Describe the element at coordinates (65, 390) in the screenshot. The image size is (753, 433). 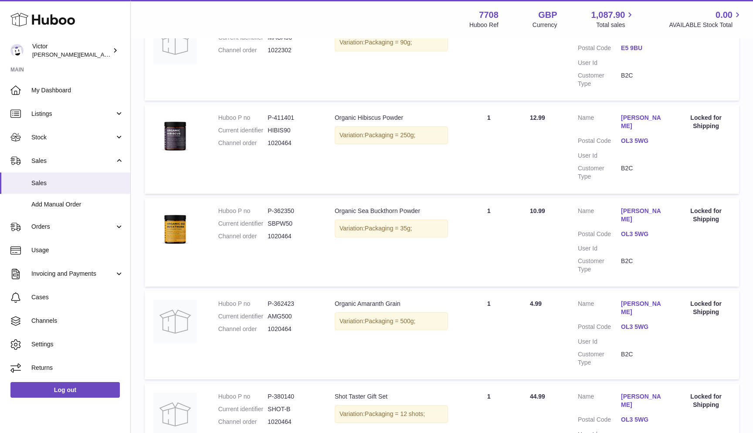
I see `a: Log out` at that location.